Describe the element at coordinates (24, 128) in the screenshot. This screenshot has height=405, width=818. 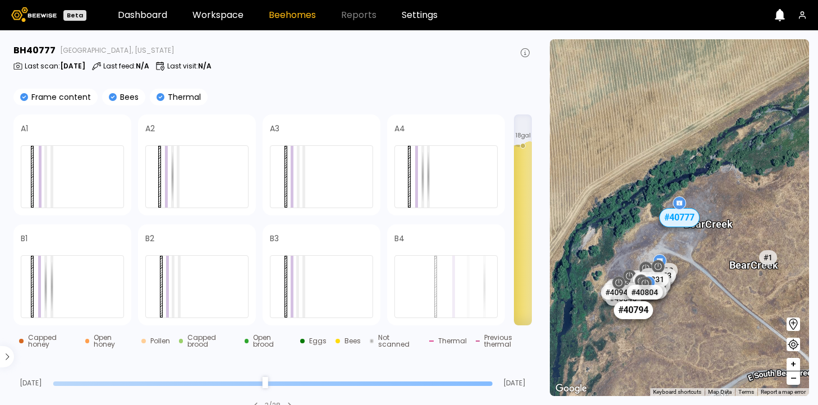
I see `h4: A1` at that location.